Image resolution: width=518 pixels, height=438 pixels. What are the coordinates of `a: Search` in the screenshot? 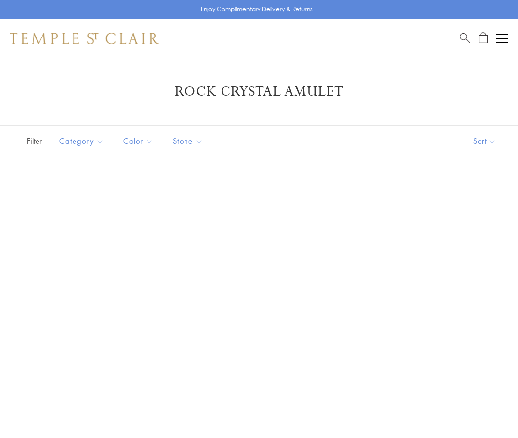 It's located at (465, 38).